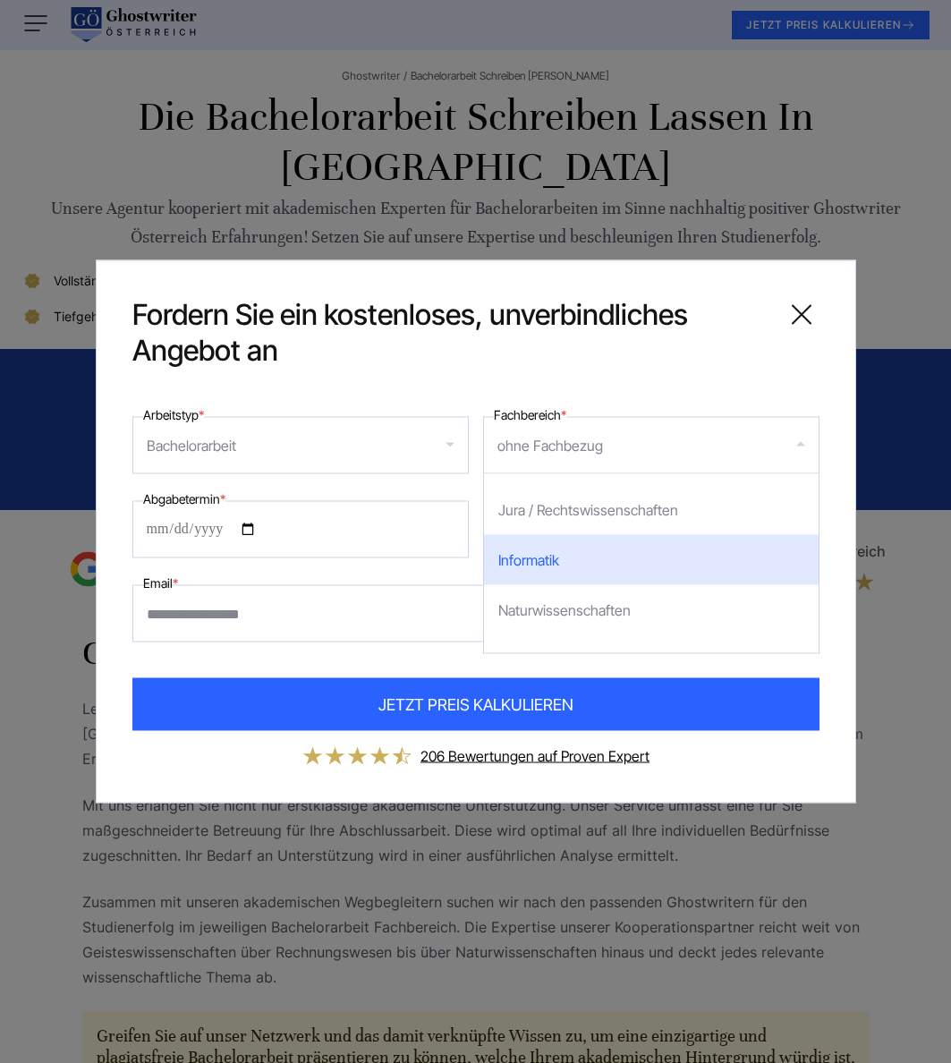 The image size is (951, 1063). I want to click on label: Arbeitstyp, so click(174, 415).